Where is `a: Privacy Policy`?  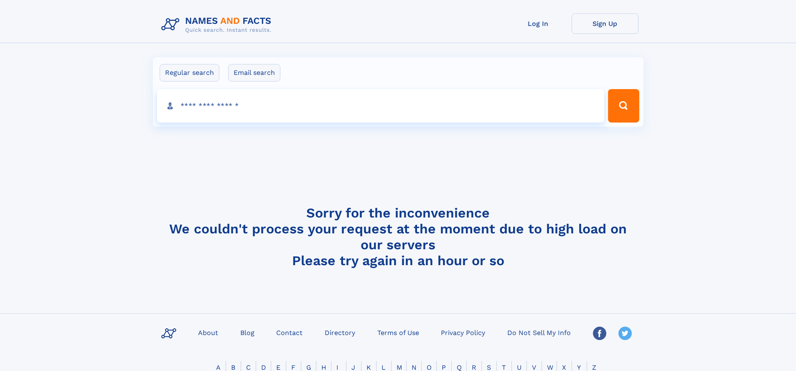 a: Privacy Policy is located at coordinates (463, 332).